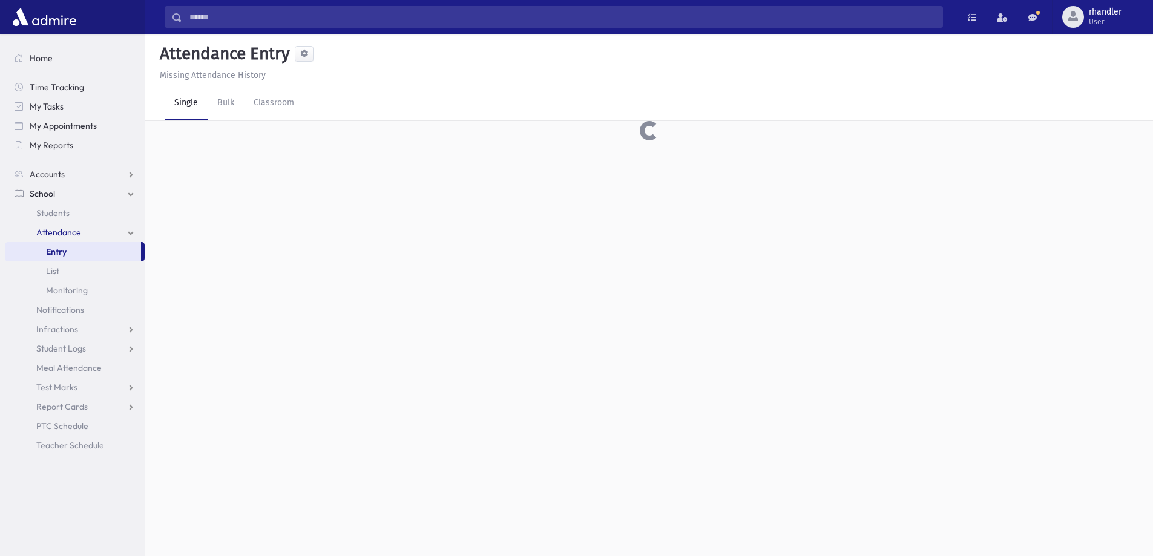 Image resolution: width=1153 pixels, height=556 pixels. I want to click on a: Monitoring, so click(74, 291).